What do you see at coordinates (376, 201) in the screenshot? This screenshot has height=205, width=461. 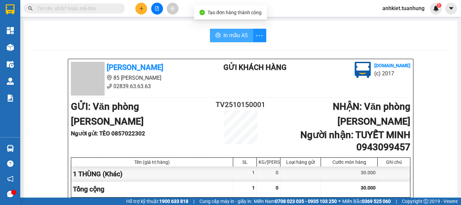 I see `strong: 0369 525 060` at bounding box center [376, 201].